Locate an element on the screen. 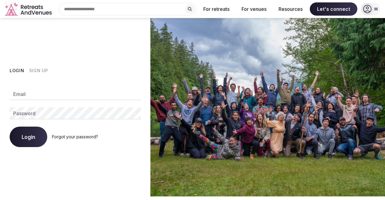 This screenshot has height=200, width=385. img: My Account Background is located at coordinates (268, 107).